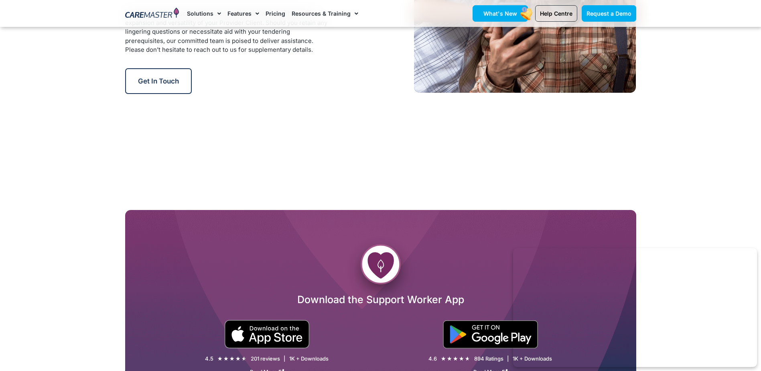 Image resolution: width=761 pixels, height=371 pixels. Describe the element at coordinates (267, 334) in the screenshot. I see `img: small black download on the apple app store button.` at that location.